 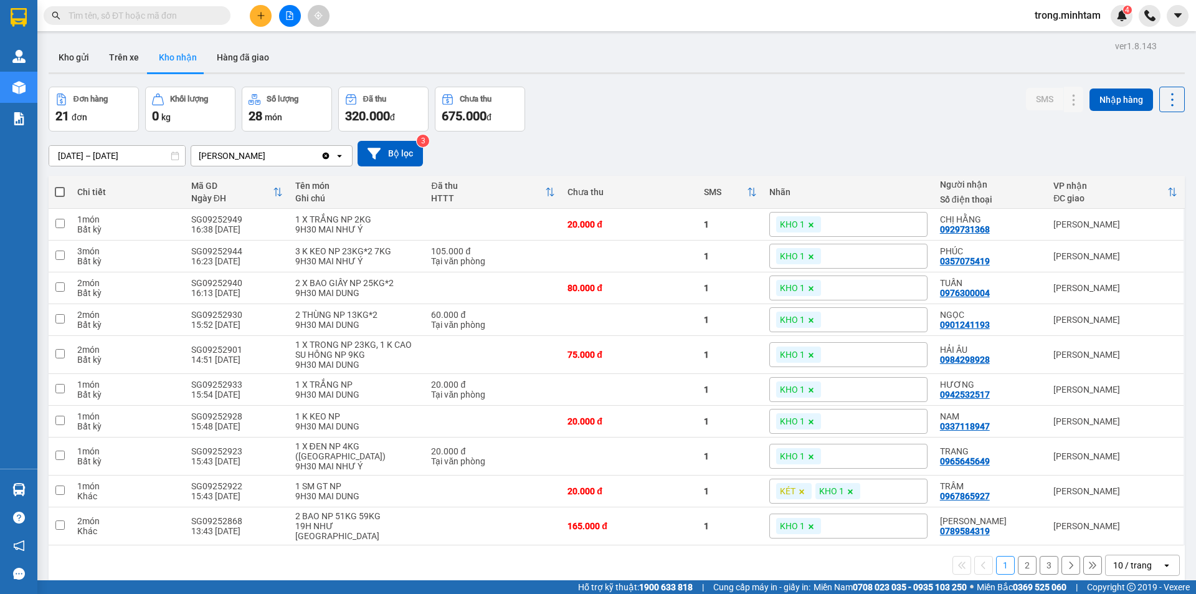 What do you see at coordinates (178, 57) in the screenshot?
I see `button: Kho nhận` at bounding box center [178, 57].